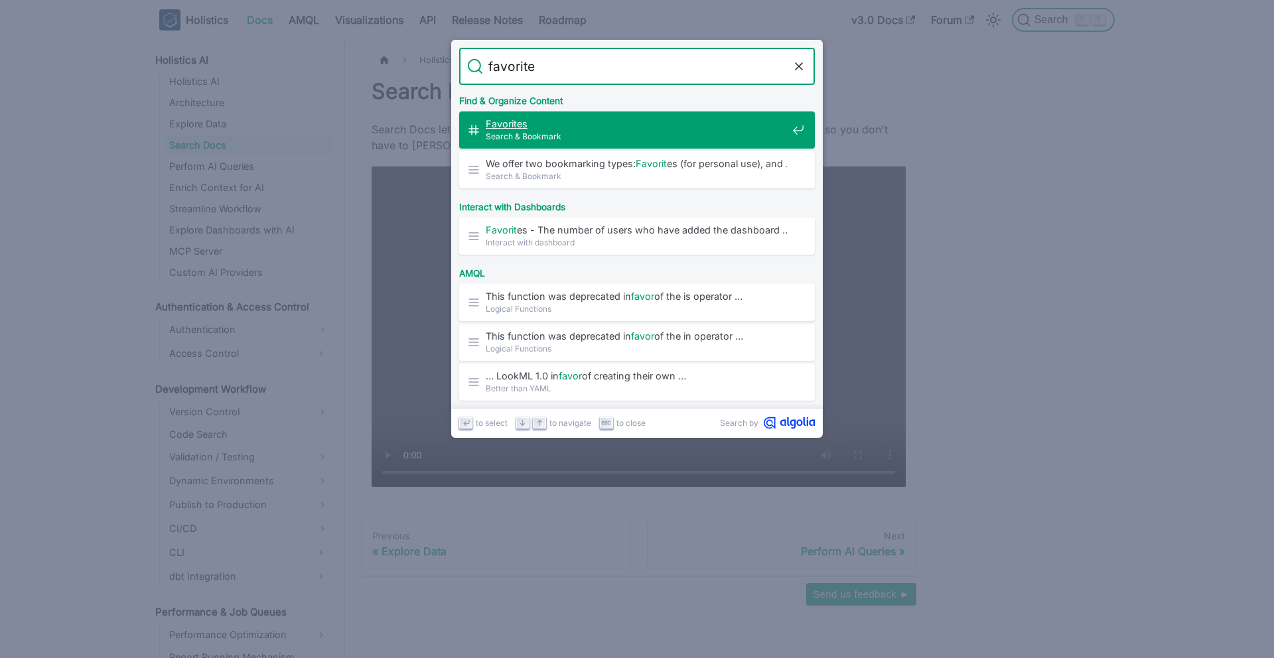  Describe the element at coordinates (739, 423) in the screenshot. I see `span: Search by` at that location.